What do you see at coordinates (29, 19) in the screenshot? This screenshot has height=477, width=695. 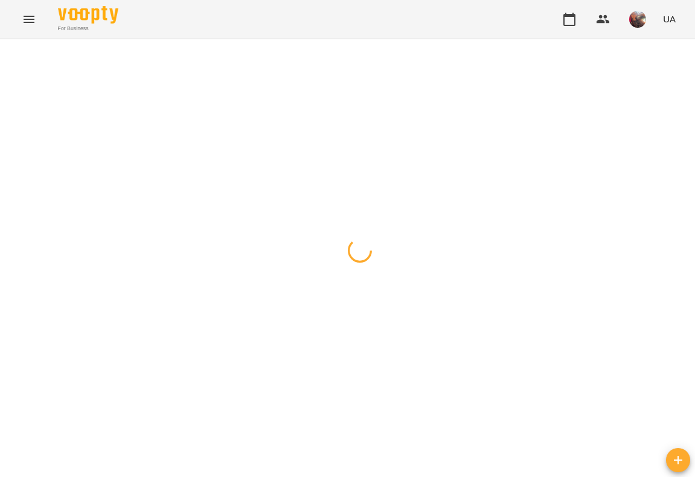 I see `button: Menu` at bounding box center [29, 19].